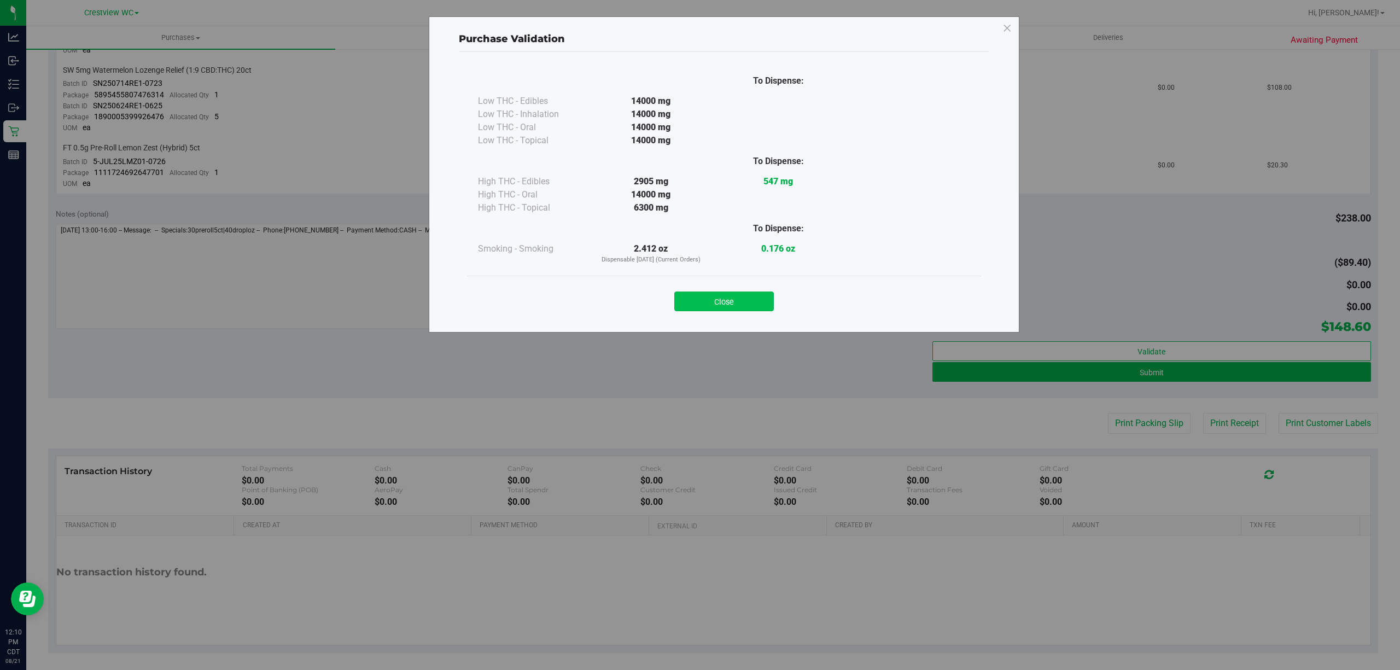 The width and height of the screenshot is (1400, 670). What do you see at coordinates (651, 208) in the screenshot?
I see `div: 6300 mg` at bounding box center [651, 208].